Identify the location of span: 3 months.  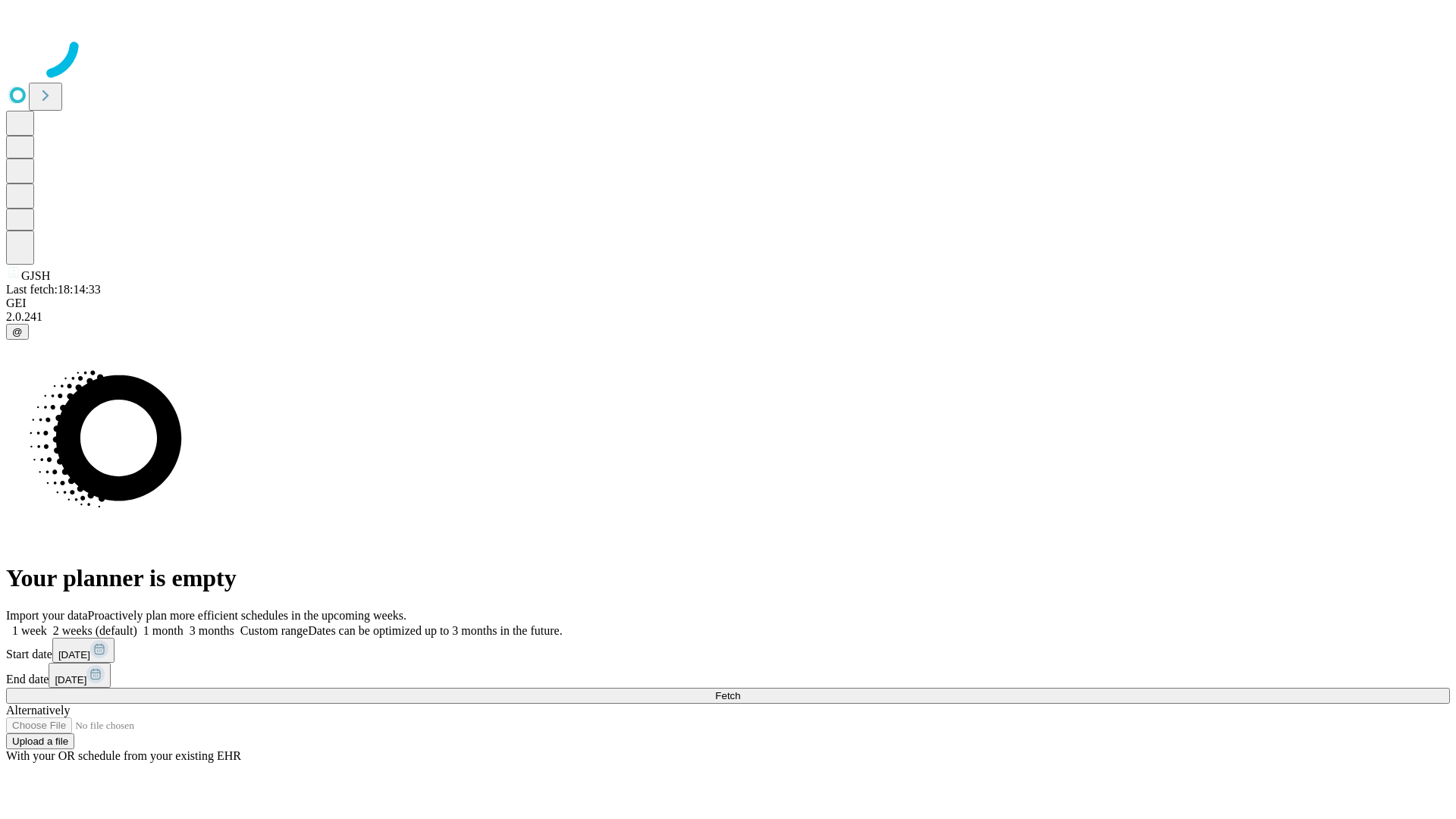
(211, 630).